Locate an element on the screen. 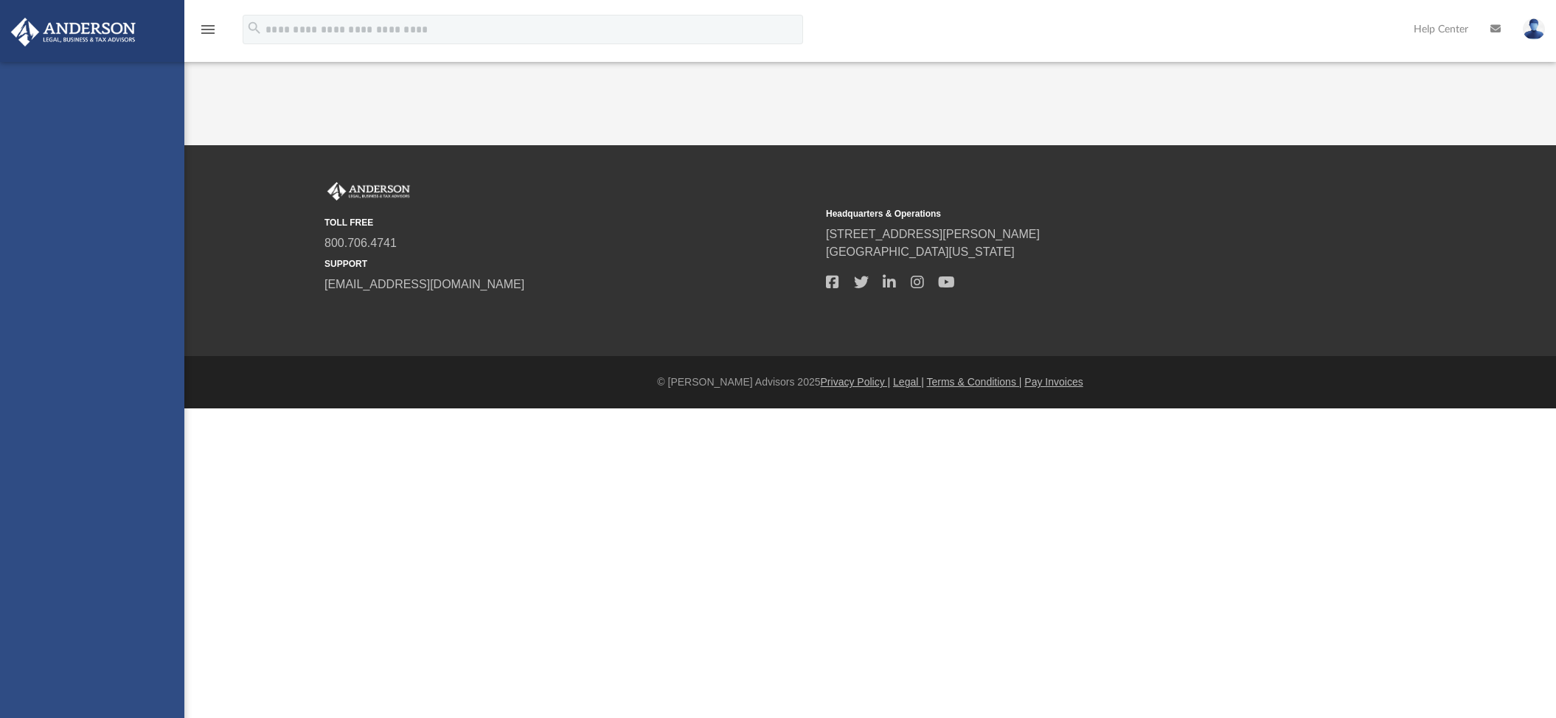  img: User Pic is located at coordinates (1534, 29).